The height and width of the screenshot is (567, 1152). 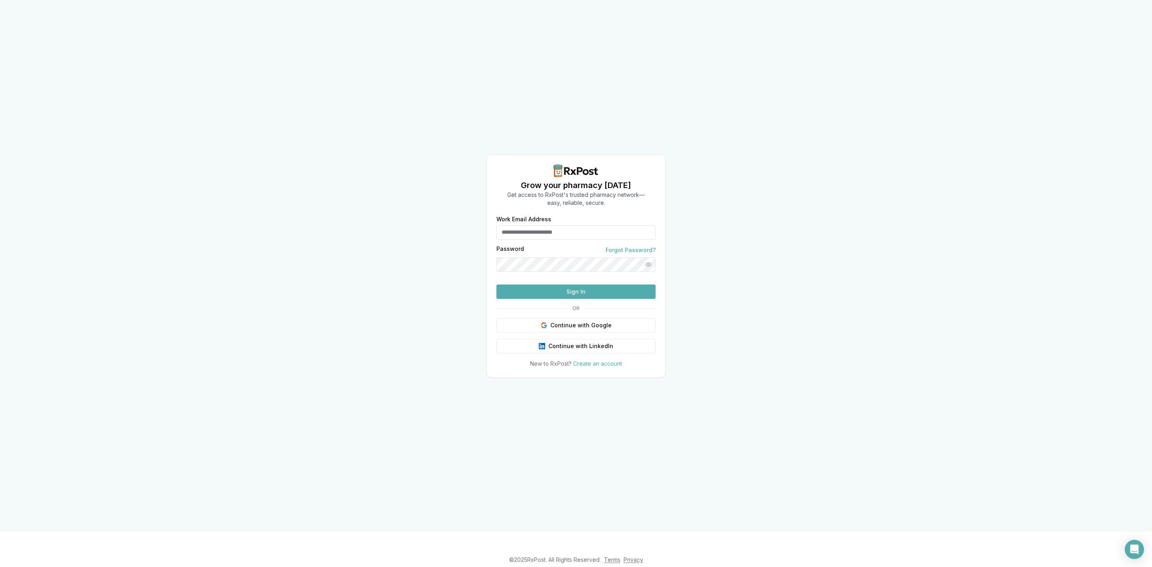 What do you see at coordinates (510, 250) in the screenshot?
I see `label: Password` at bounding box center [510, 250].